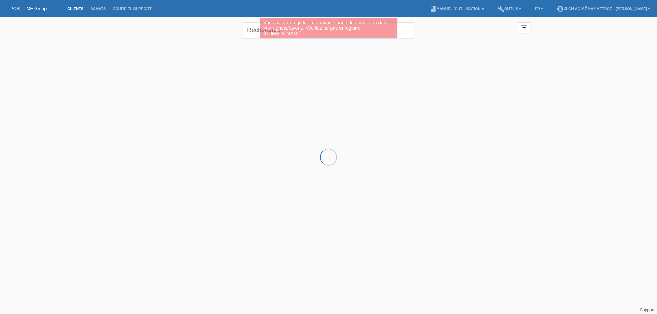  I want to click on a: buildOutils ▾, so click(509, 9).